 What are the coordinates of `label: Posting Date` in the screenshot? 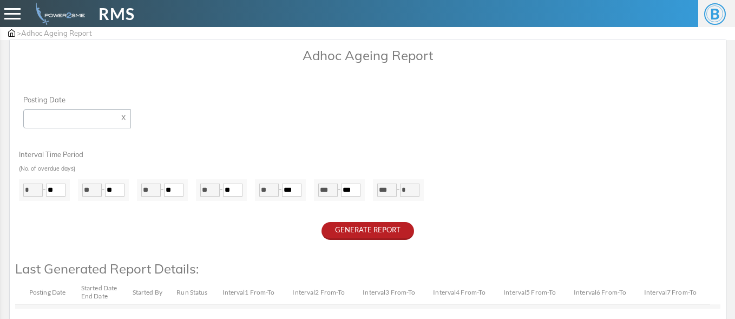 It's located at (48, 100).